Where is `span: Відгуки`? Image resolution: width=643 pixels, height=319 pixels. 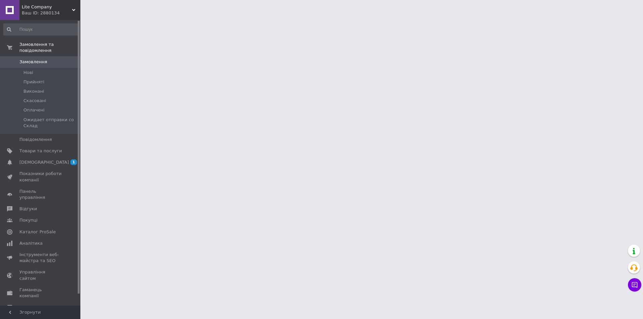 span: Відгуки is located at coordinates (28, 209).